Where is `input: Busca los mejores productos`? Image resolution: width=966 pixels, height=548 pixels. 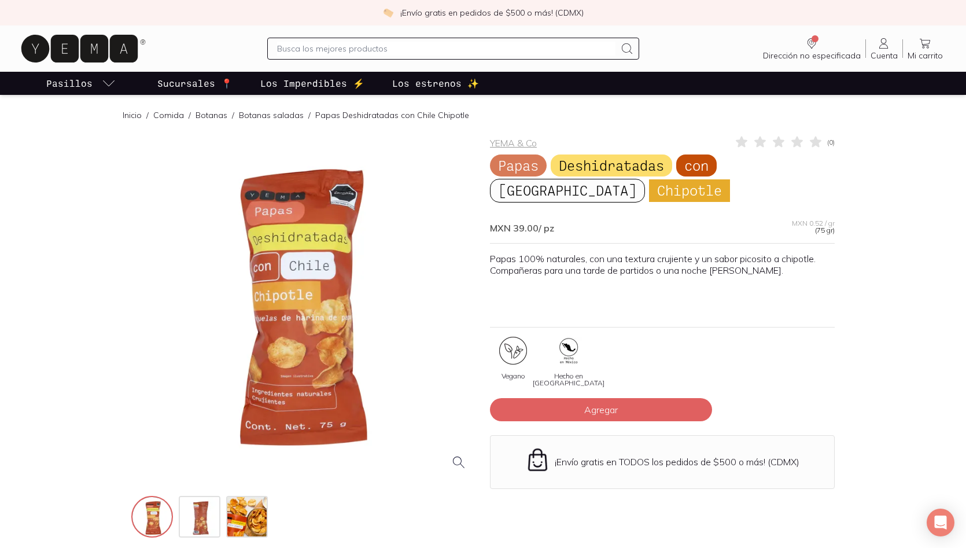 input: Busca los mejores productos is located at coordinates (446, 49).